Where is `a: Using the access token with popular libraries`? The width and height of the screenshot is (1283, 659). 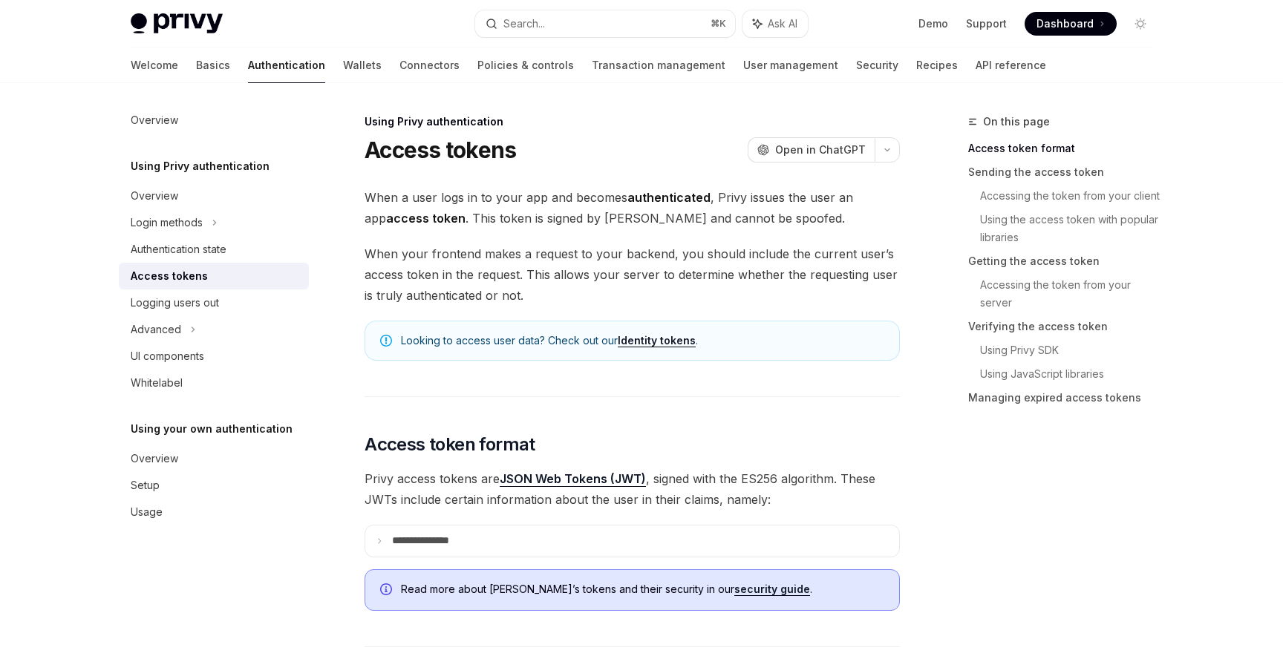 a: Using the access token with popular libraries is located at coordinates (1072, 229).